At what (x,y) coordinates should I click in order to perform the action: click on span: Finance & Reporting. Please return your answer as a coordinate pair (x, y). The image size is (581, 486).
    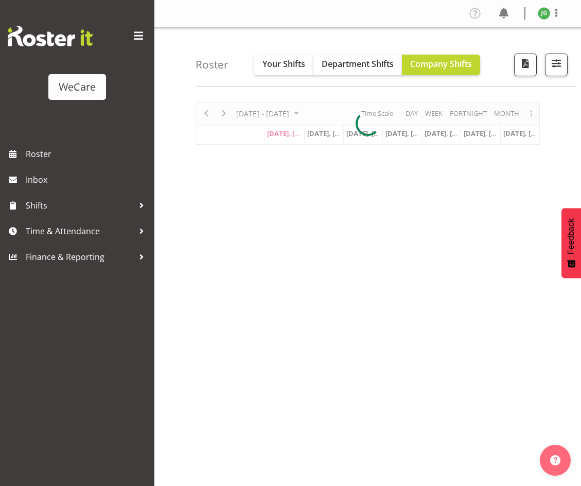
    Looking at the image, I should click on (80, 257).